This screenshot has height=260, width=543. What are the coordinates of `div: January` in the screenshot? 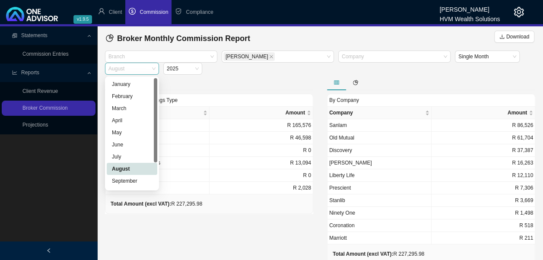 It's located at (132, 84).